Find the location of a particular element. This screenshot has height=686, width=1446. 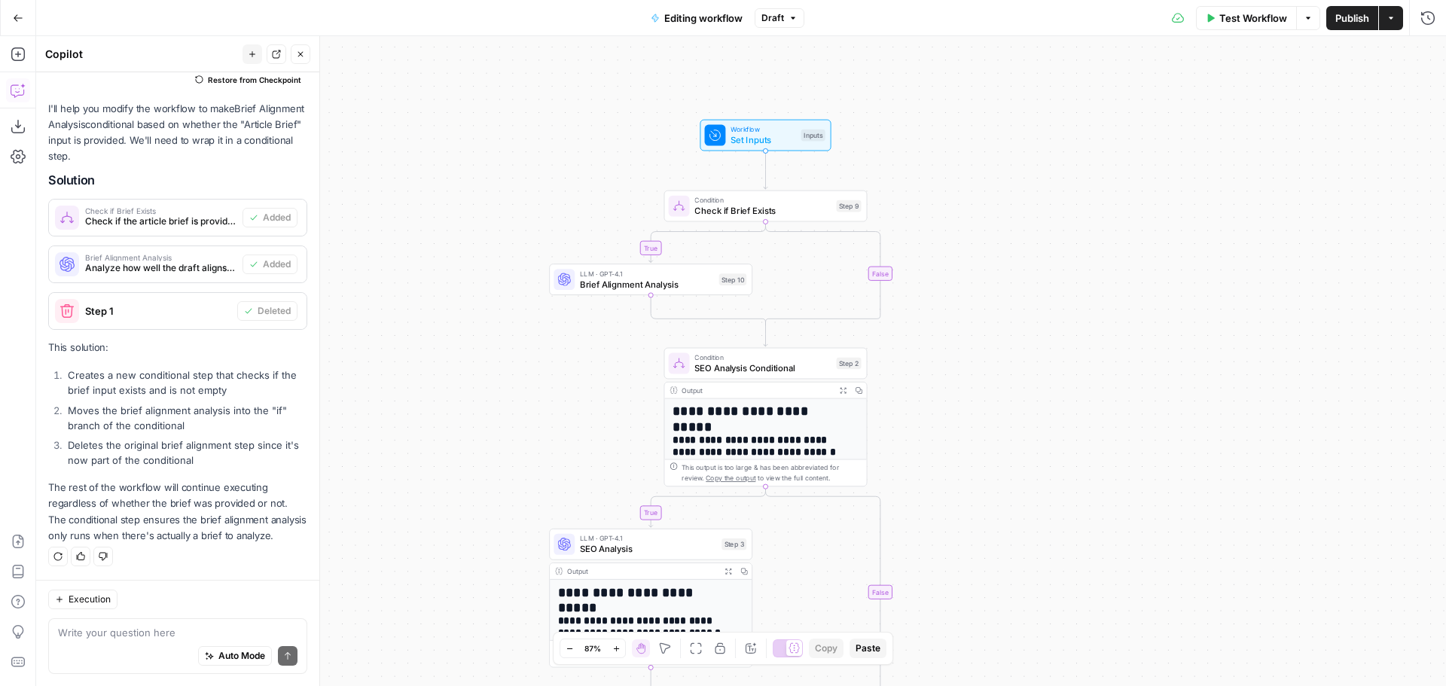

button: Publish is located at coordinates (1352, 18).